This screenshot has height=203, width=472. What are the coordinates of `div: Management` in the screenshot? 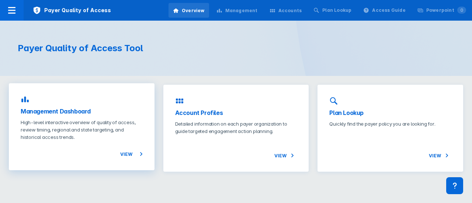 It's located at (241, 11).